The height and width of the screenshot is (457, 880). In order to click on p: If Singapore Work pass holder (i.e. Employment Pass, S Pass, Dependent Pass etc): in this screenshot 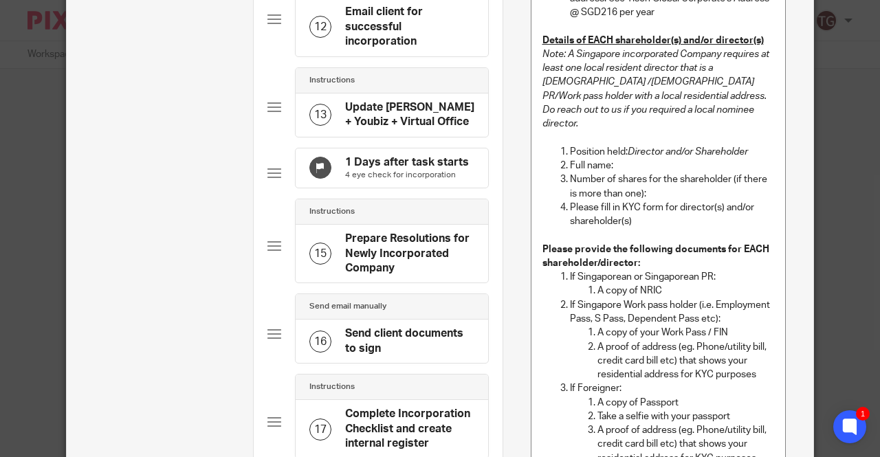, I will do `click(672, 312)`.